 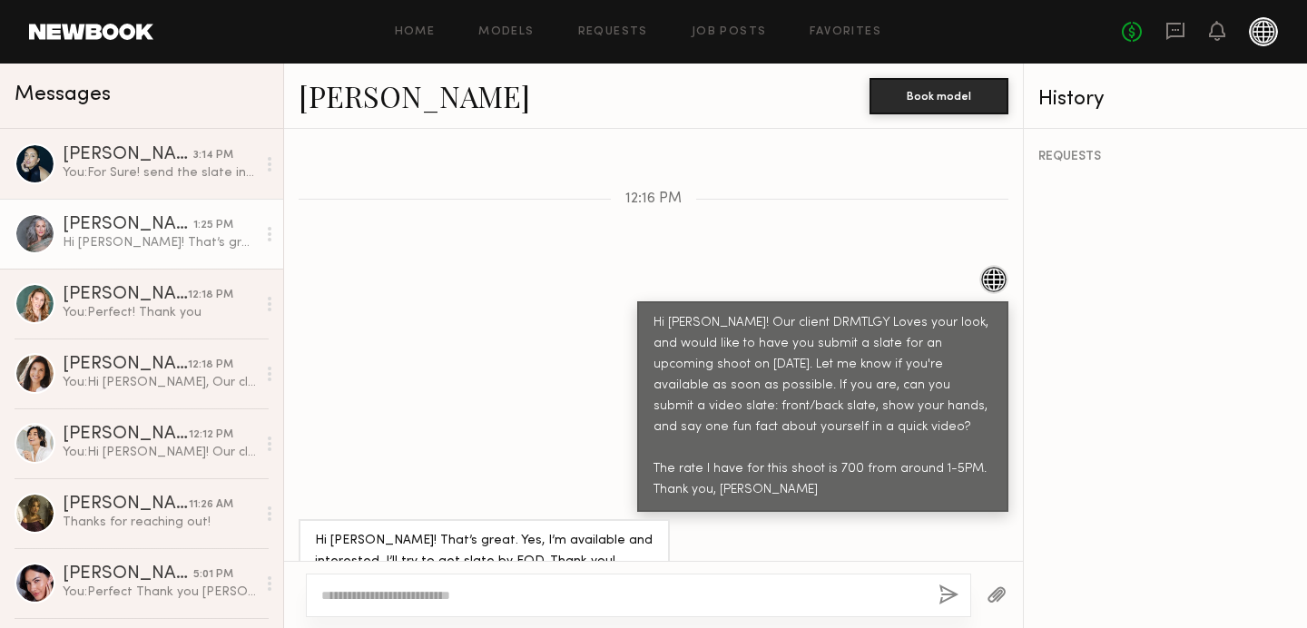 What do you see at coordinates (211, 435) in the screenshot?
I see `div: 12:12 PM` at bounding box center [211, 435].